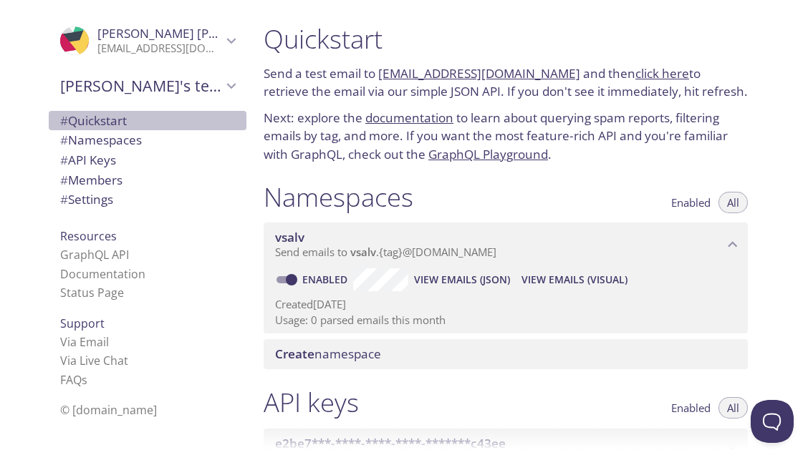 Image resolution: width=808 pixels, height=450 pixels. What do you see at coordinates (409, 117) in the screenshot?
I see `a: documentation` at bounding box center [409, 117].